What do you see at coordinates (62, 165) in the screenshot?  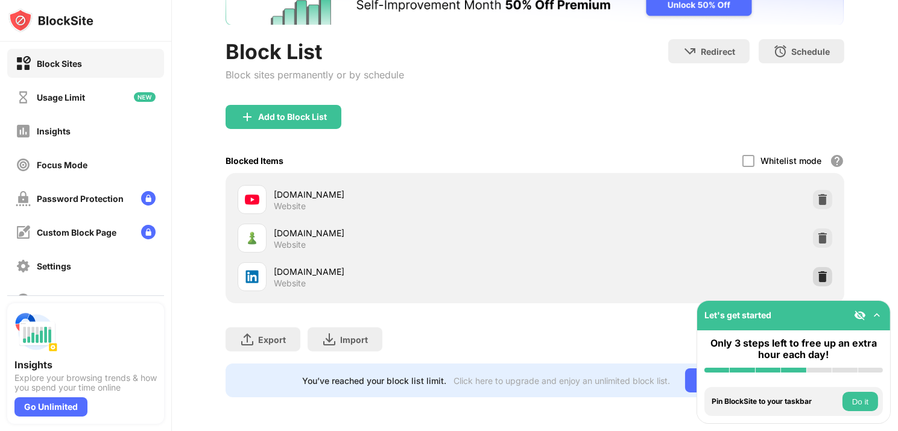 I see `div: Focus Mode` at bounding box center [62, 165].